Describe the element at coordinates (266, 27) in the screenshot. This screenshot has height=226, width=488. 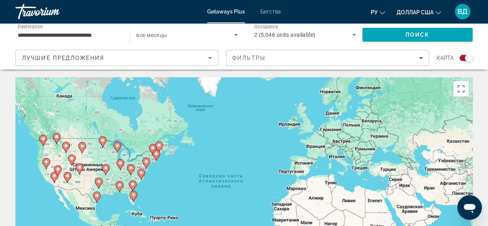
I see `span: Occupancy` at that location.